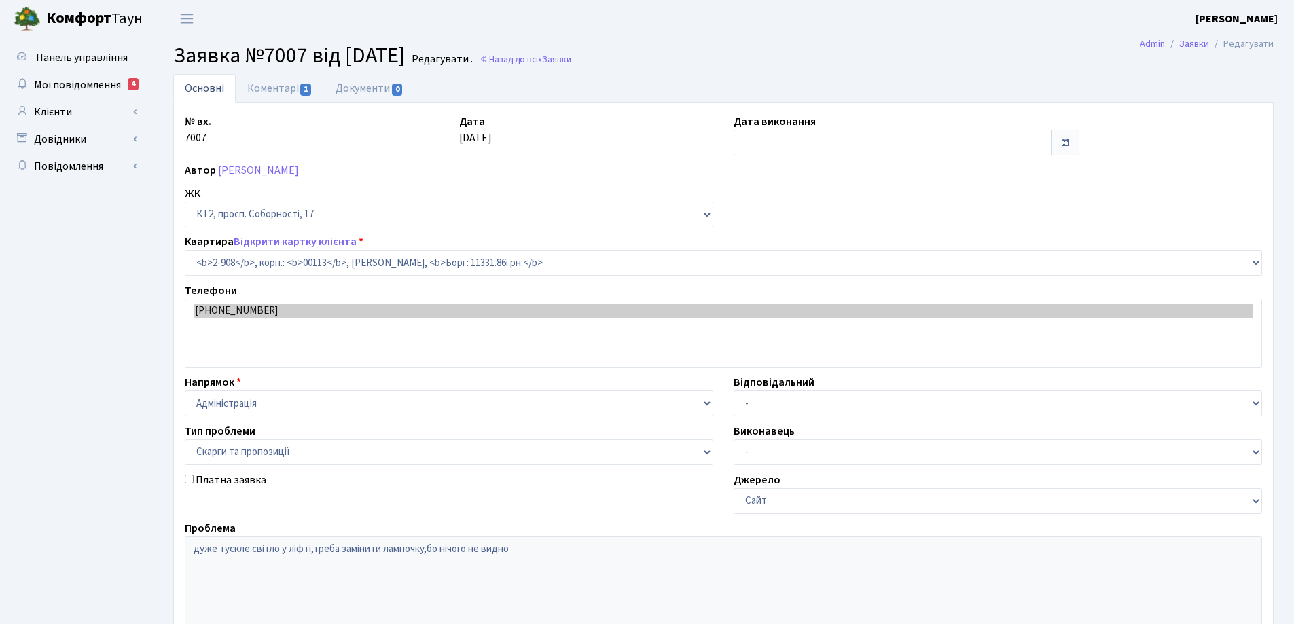 The width and height of the screenshot is (1294, 624). I want to click on a: Заявки, so click(1194, 43).